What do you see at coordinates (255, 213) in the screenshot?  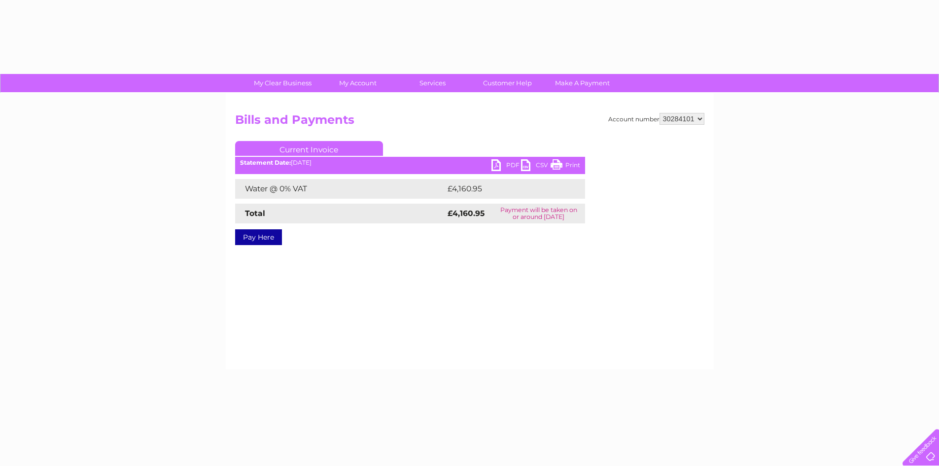 I see `strong: Total` at bounding box center [255, 213].